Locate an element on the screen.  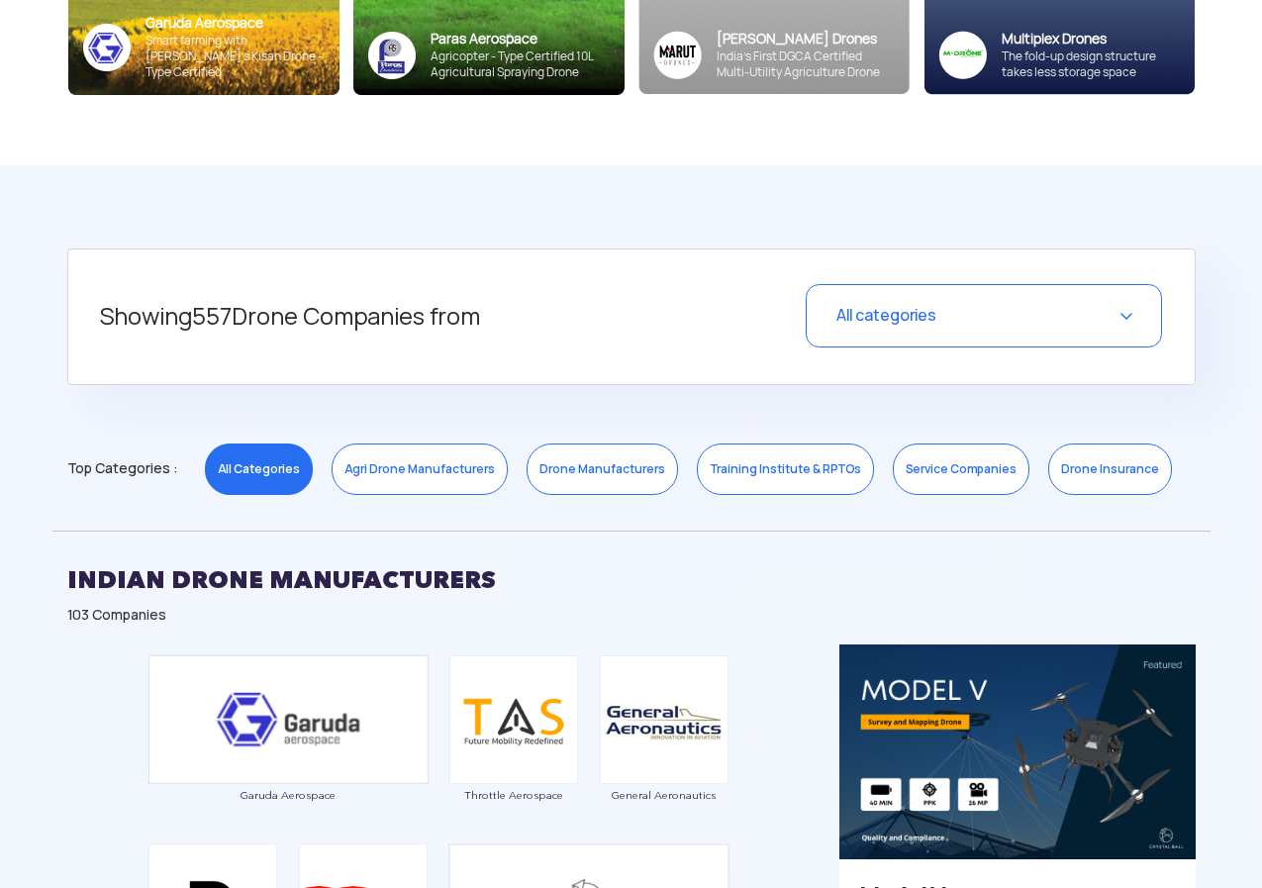
div: 103 Companies is located at coordinates (632, 615).